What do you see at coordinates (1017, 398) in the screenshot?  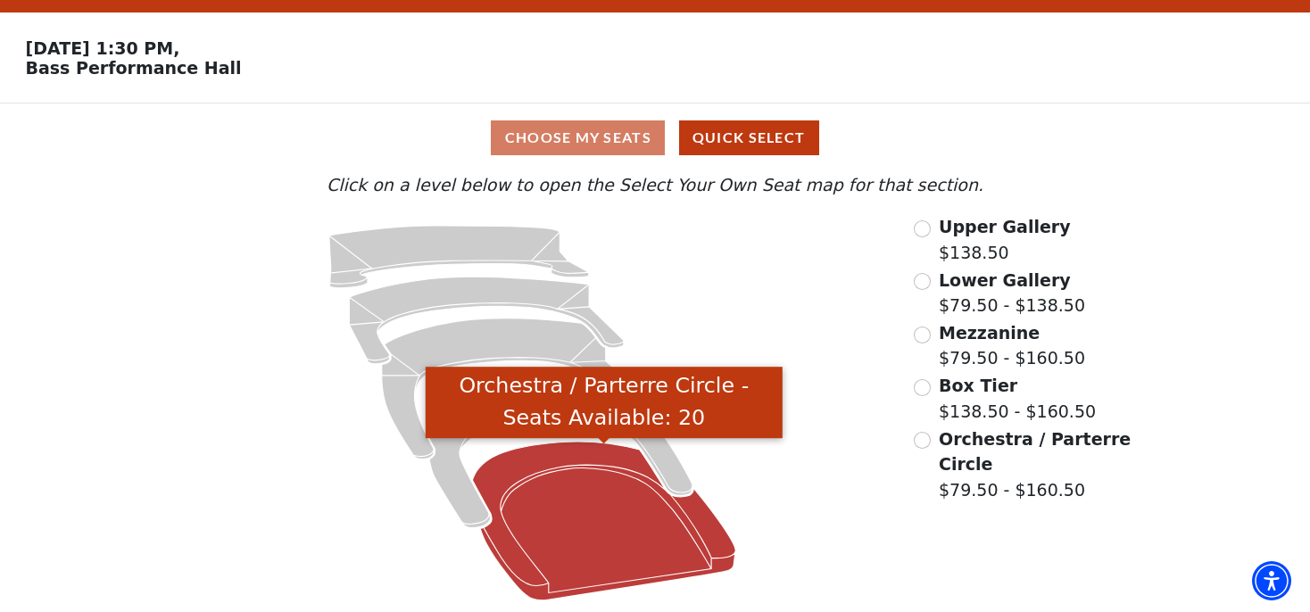 I see `label: $138.50 - $160.50` at bounding box center [1017, 398].